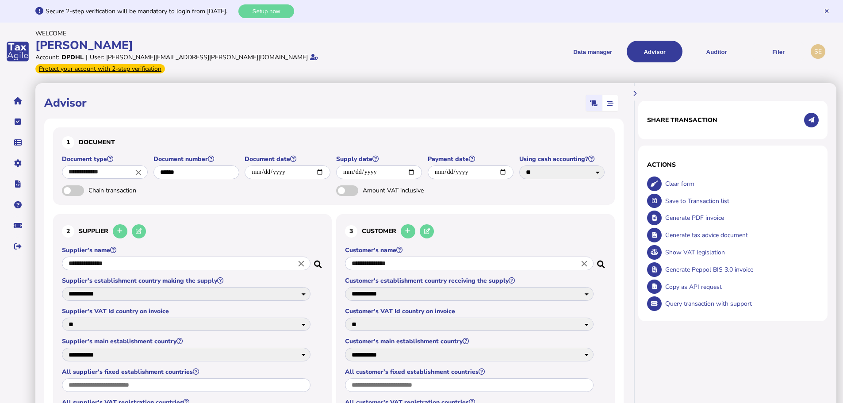 This screenshot has height=403, width=843. What do you see at coordinates (197, 159) in the screenshot?
I see `label: Document number` at bounding box center [197, 159].